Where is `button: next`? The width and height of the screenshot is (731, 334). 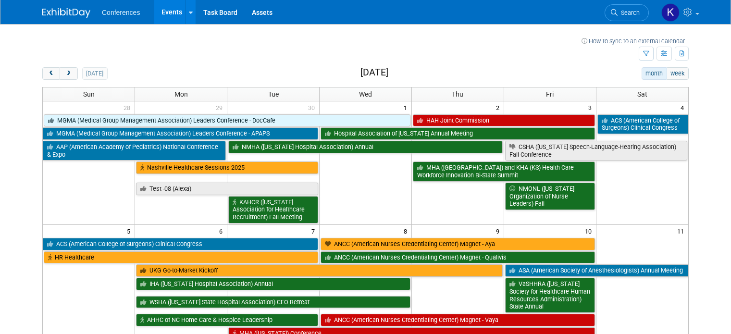
button: next is located at coordinates (68, 74).